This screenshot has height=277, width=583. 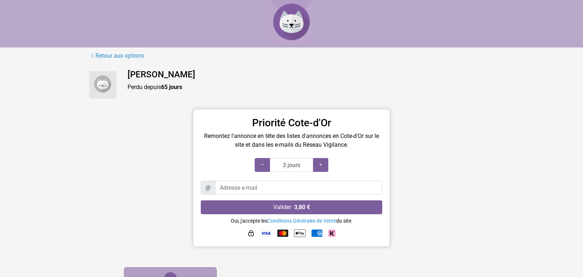 What do you see at coordinates (311, 87) in the screenshot?
I see `p: Perdu depuis` at bounding box center [311, 87].